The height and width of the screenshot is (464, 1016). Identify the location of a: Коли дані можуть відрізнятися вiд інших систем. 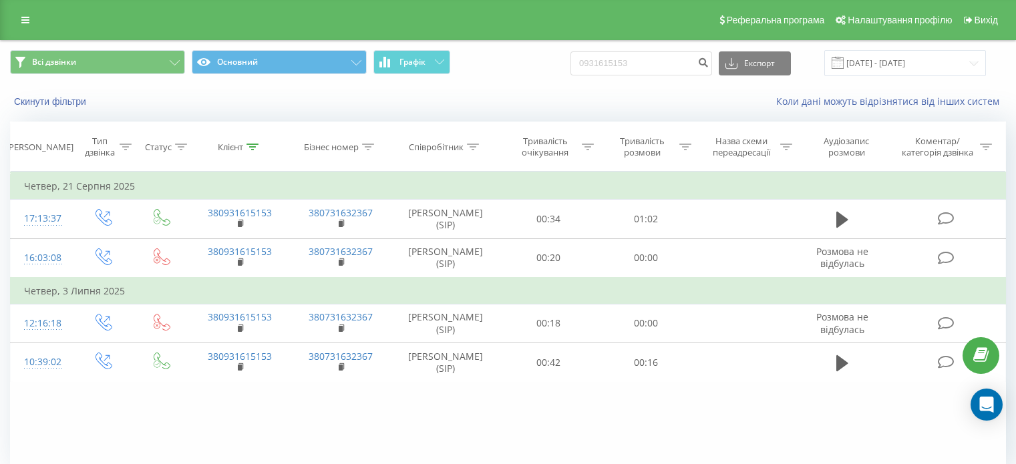
(891, 101).